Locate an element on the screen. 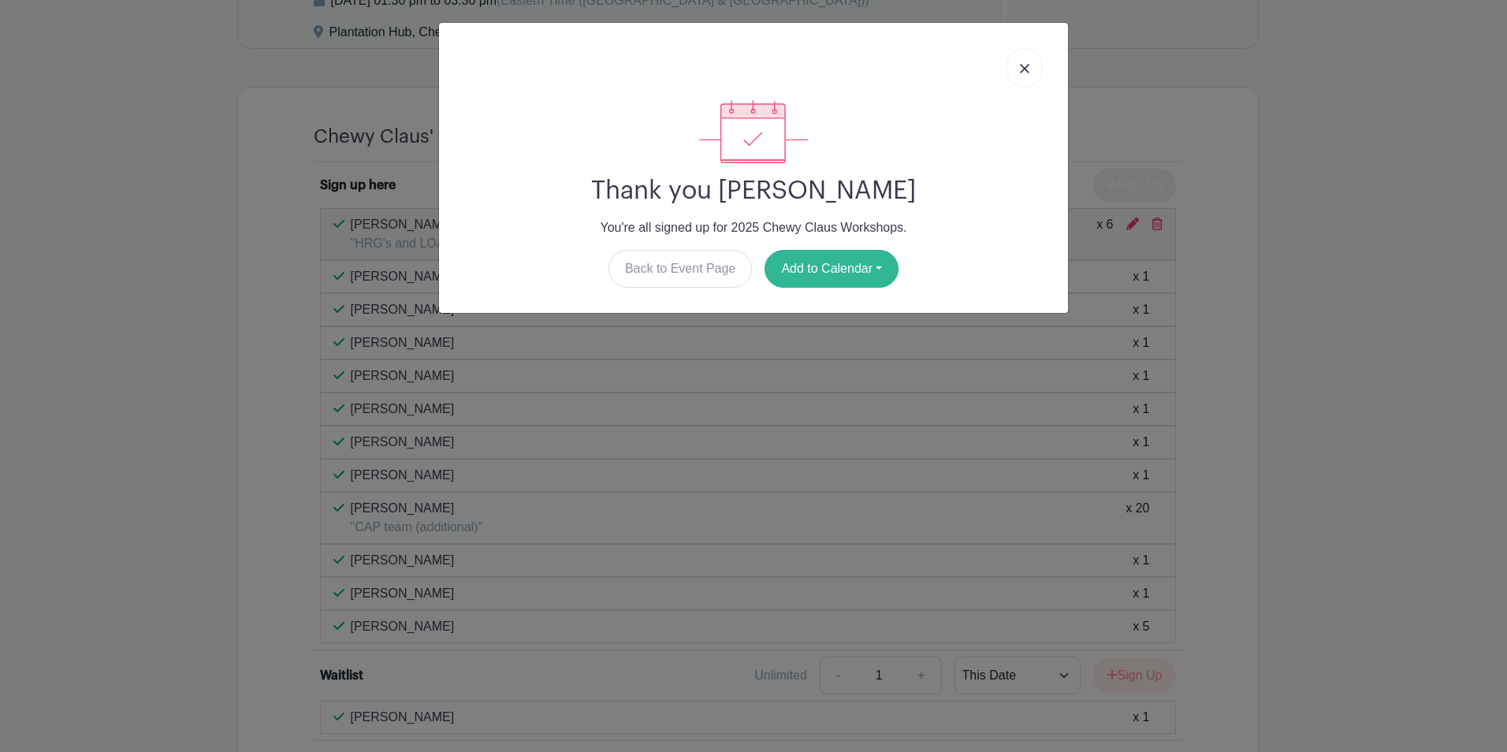 This screenshot has height=752, width=1507. img: signup_complete-c468d5dda3e2740ee63a24cb0ba0d3ce5d8a4ecd24259e683200fb1569d990c8.svg is located at coordinates (754, 132).